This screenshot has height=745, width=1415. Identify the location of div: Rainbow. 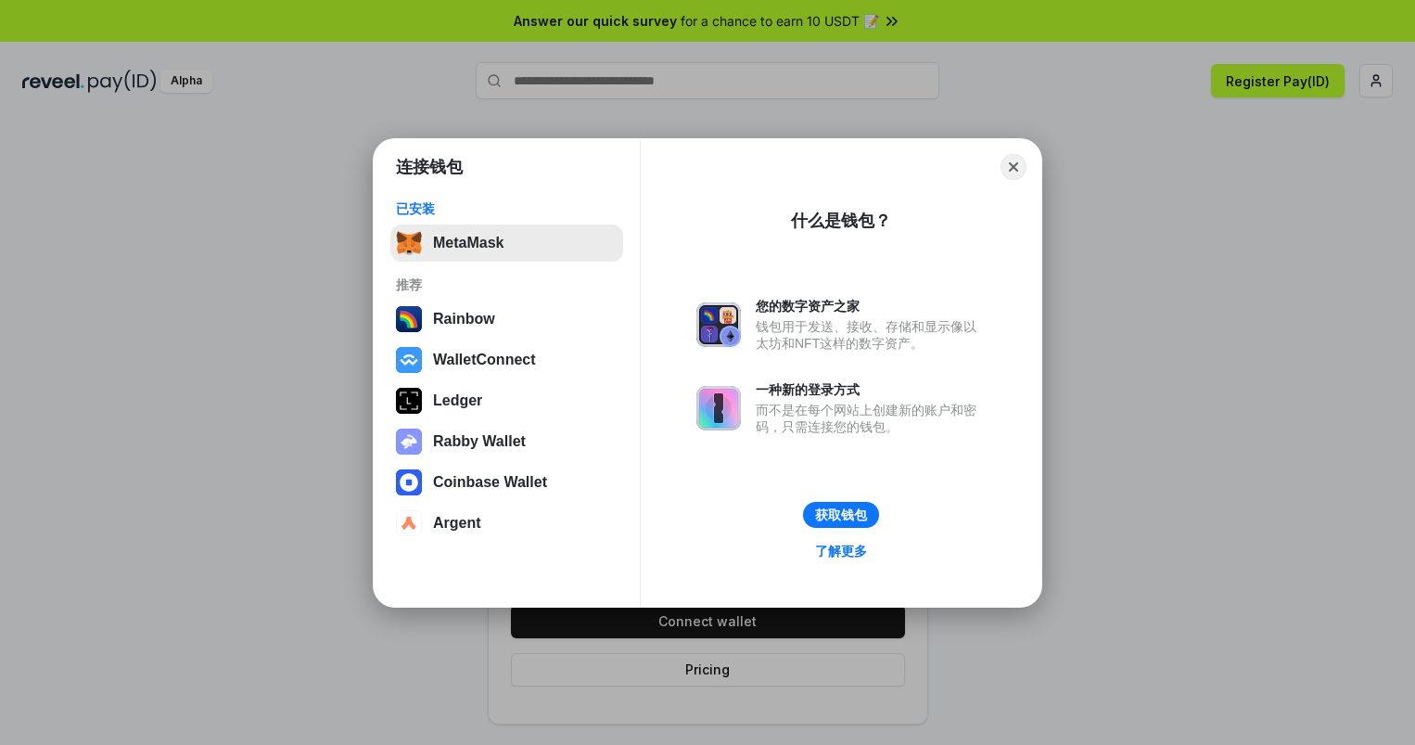
(464, 319).